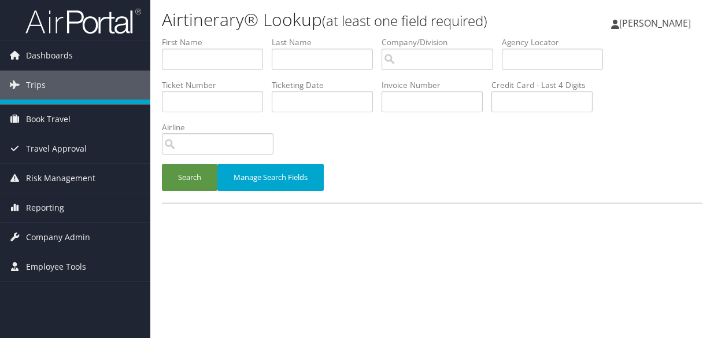  I want to click on span: Trips, so click(36, 85).